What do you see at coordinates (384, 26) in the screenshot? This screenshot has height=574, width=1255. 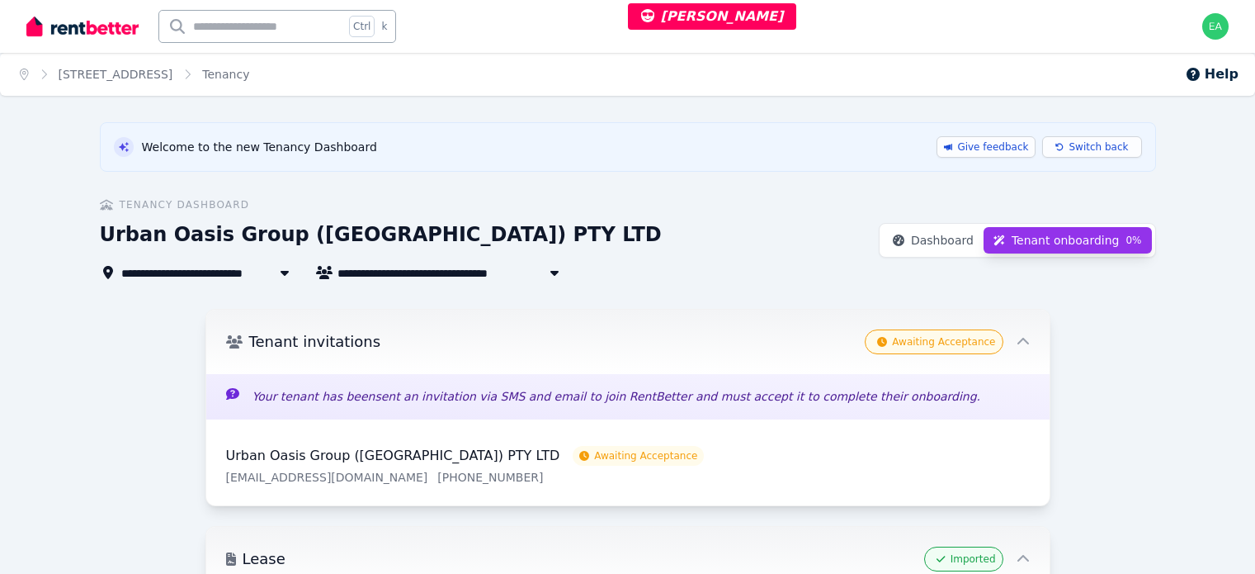 I see `span: k` at bounding box center [384, 26].